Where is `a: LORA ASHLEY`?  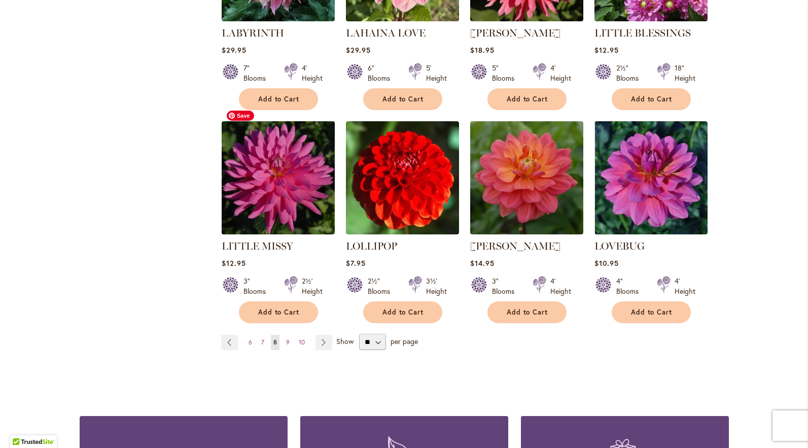 a: LORA ASHLEY is located at coordinates (526, 231).